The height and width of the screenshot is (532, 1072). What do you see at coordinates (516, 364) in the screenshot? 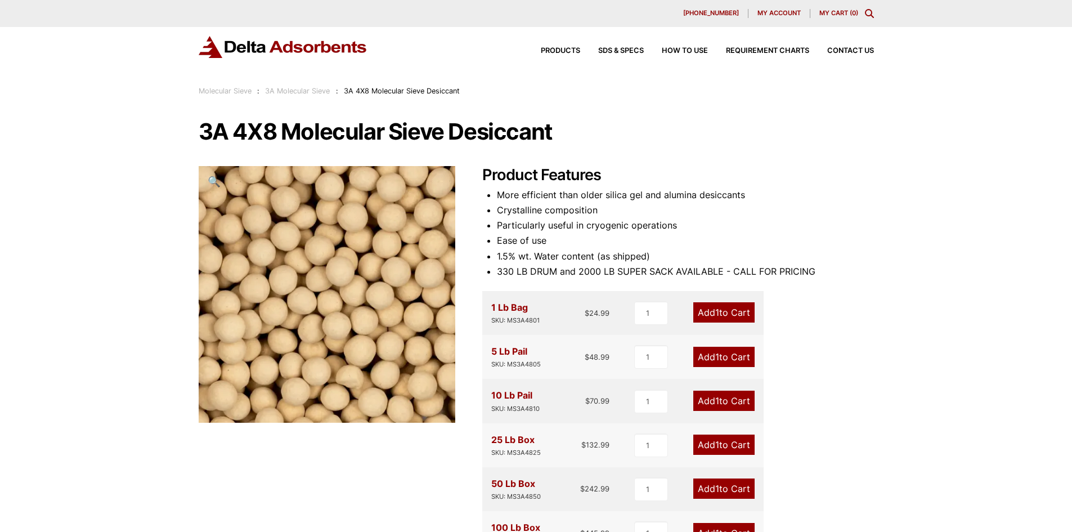
I see `div: SKU: MS3A4805` at bounding box center [516, 364].